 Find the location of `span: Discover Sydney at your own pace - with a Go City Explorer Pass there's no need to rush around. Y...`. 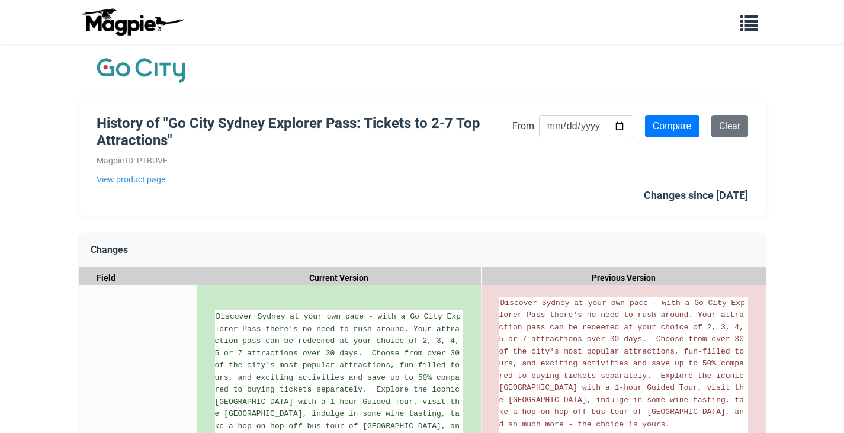

span: Discover Sydney at your own pace - with a Go City Explorer Pass there's no need to rush around. Y... is located at coordinates (624, 364).